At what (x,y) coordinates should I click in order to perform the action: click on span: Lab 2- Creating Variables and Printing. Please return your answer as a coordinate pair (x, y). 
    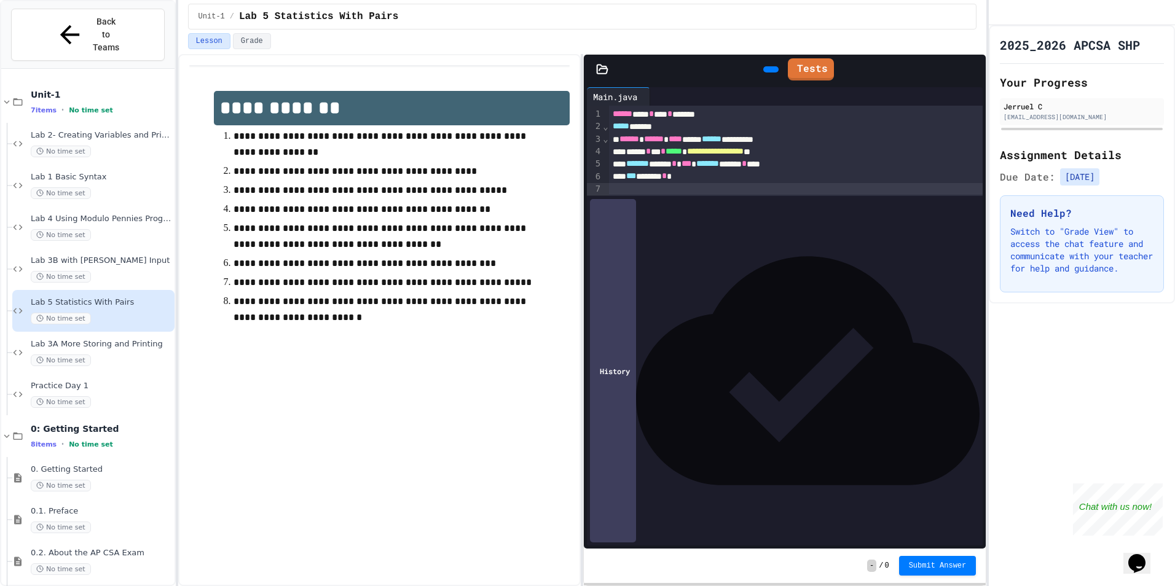
    Looking at the image, I should click on (101, 135).